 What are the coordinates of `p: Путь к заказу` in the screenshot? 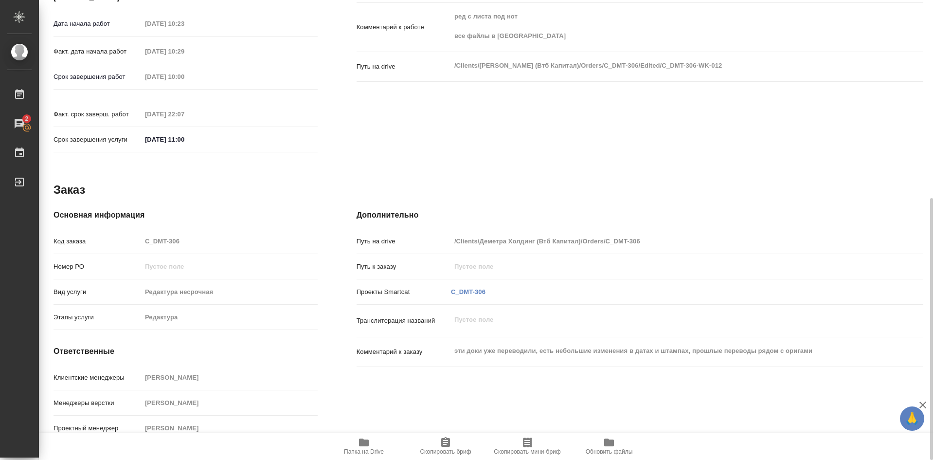 It's located at (404, 267).